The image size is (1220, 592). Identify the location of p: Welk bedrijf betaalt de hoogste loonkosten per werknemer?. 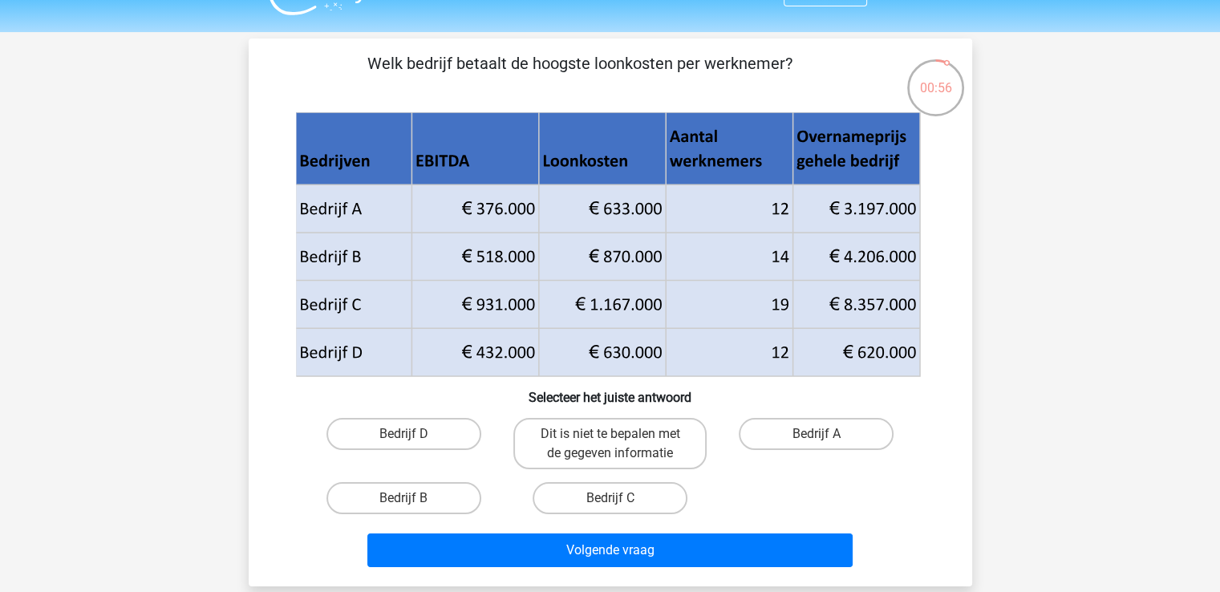
(580, 75).